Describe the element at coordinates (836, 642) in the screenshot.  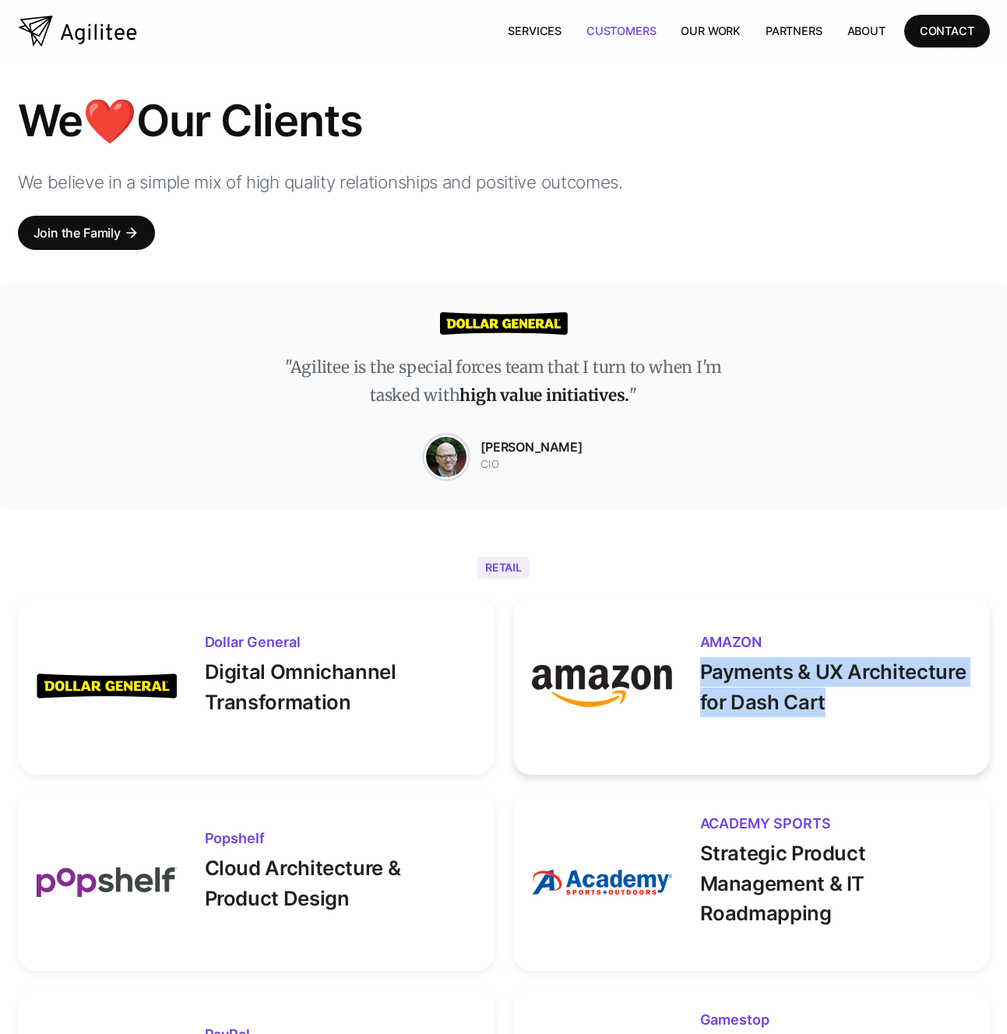
I see `h3: AMAZON` at that location.